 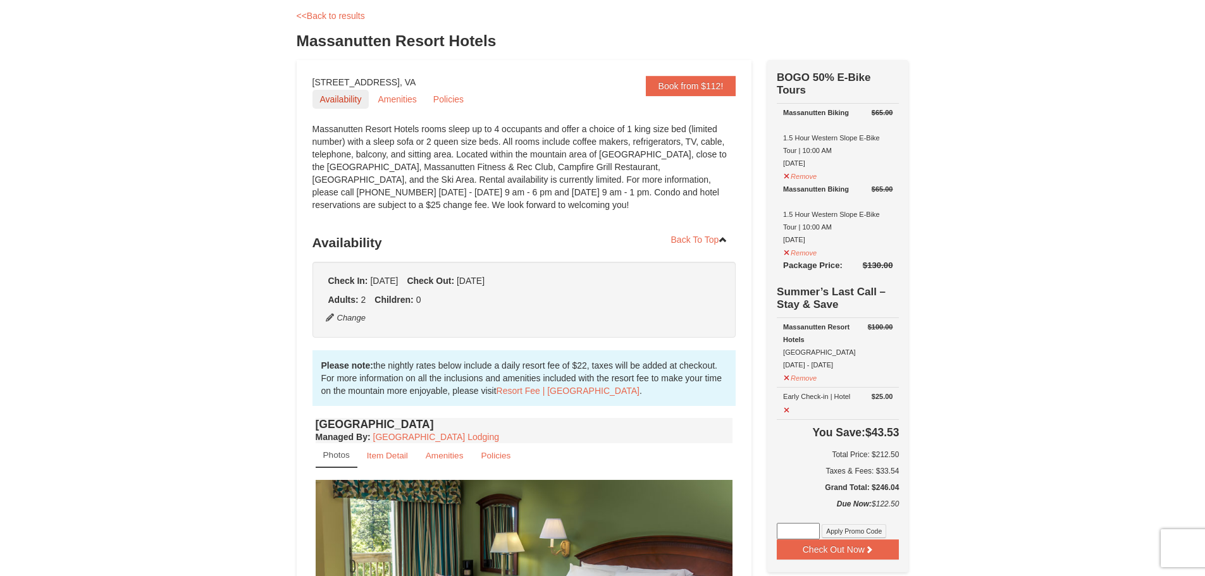 I want to click on h5: Grand Total: $246.04, so click(x=838, y=488).